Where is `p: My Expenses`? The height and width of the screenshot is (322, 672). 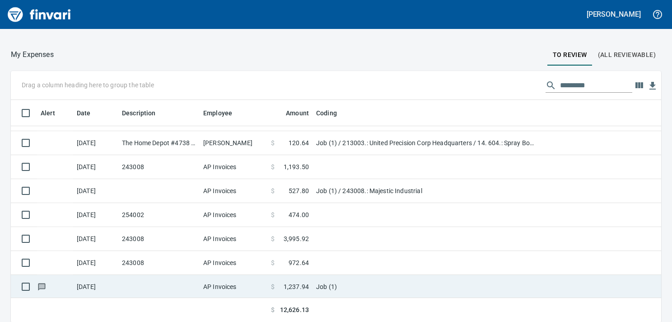 p: My Expenses is located at coordinates (32, 55).